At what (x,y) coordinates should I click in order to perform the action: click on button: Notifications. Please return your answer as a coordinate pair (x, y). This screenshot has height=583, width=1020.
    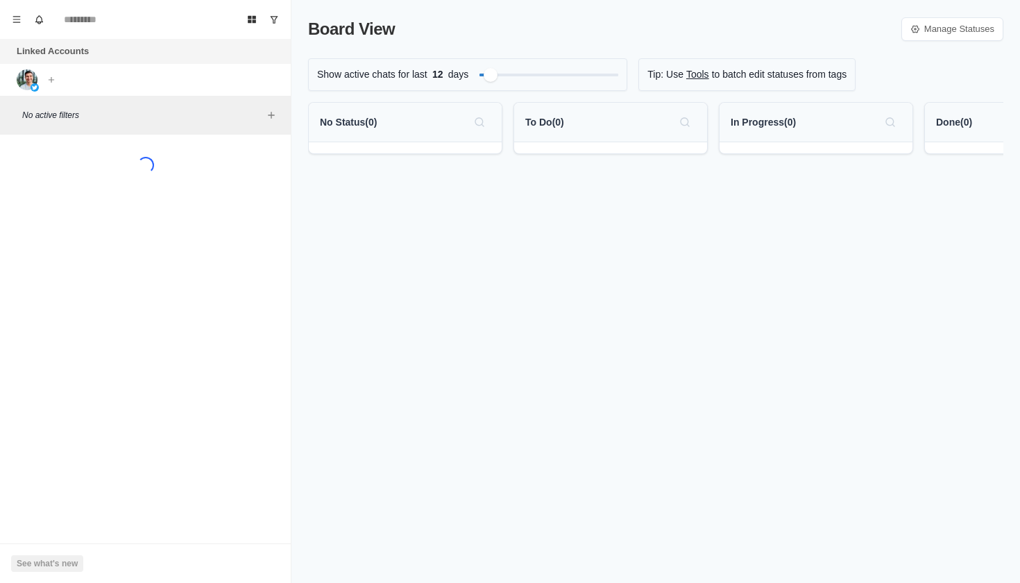
    Looking at the image, I should click on (39, 19).